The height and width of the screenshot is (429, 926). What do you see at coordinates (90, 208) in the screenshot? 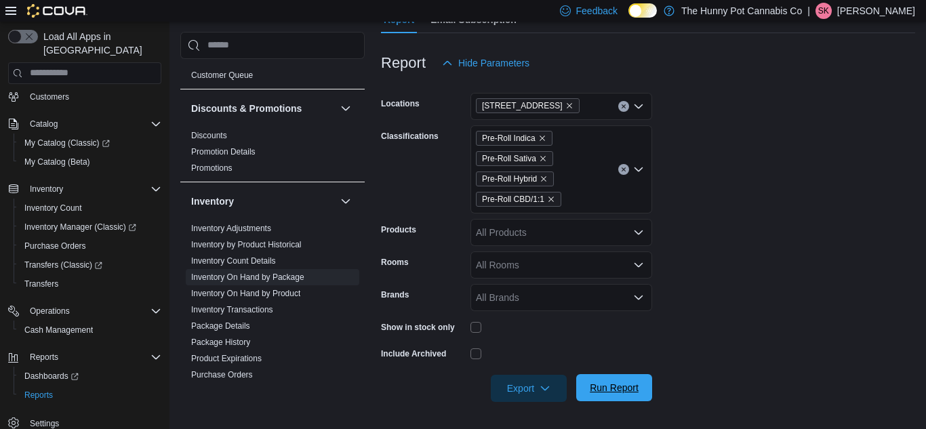
I see `span: Inventory Count` at bounding box center [90, 208].